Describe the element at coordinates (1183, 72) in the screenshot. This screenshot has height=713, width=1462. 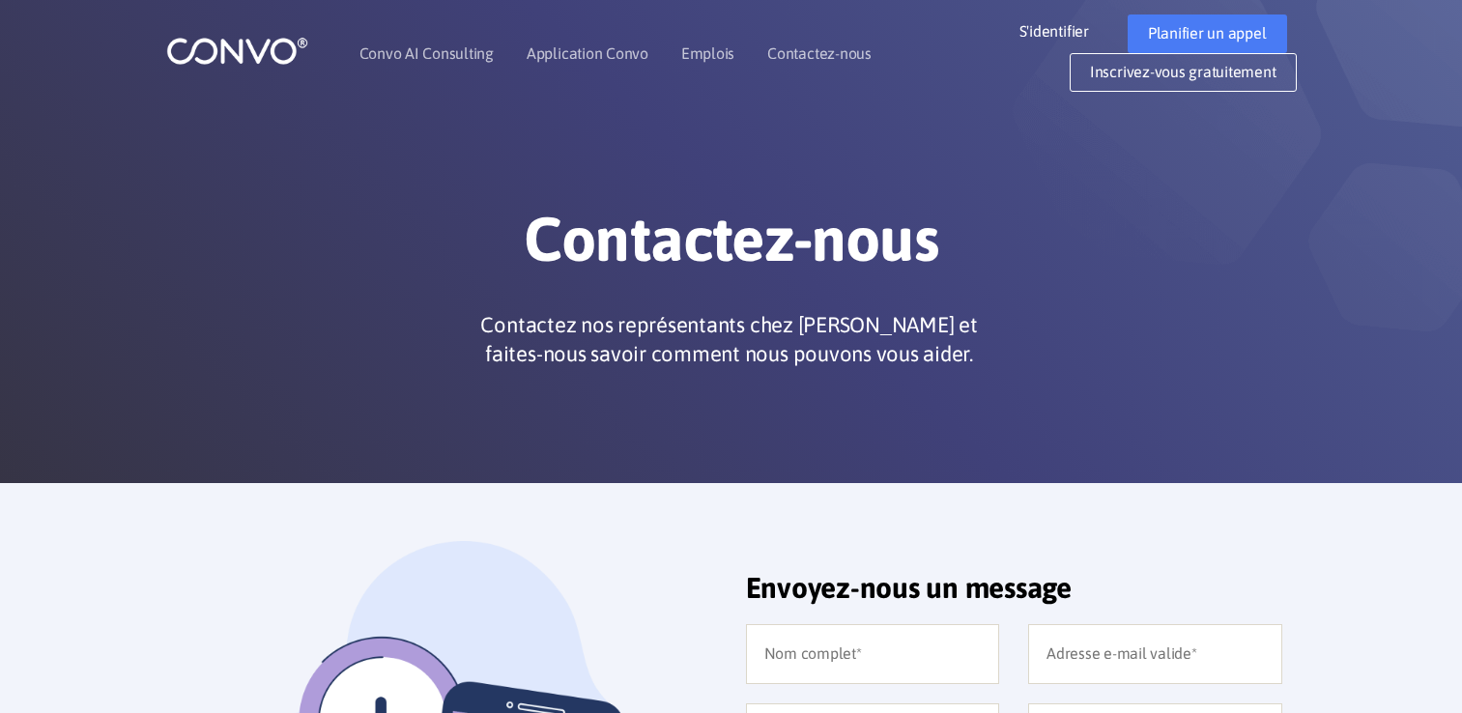
I see `a: Inscrivez-vous gratuitement` at that location.